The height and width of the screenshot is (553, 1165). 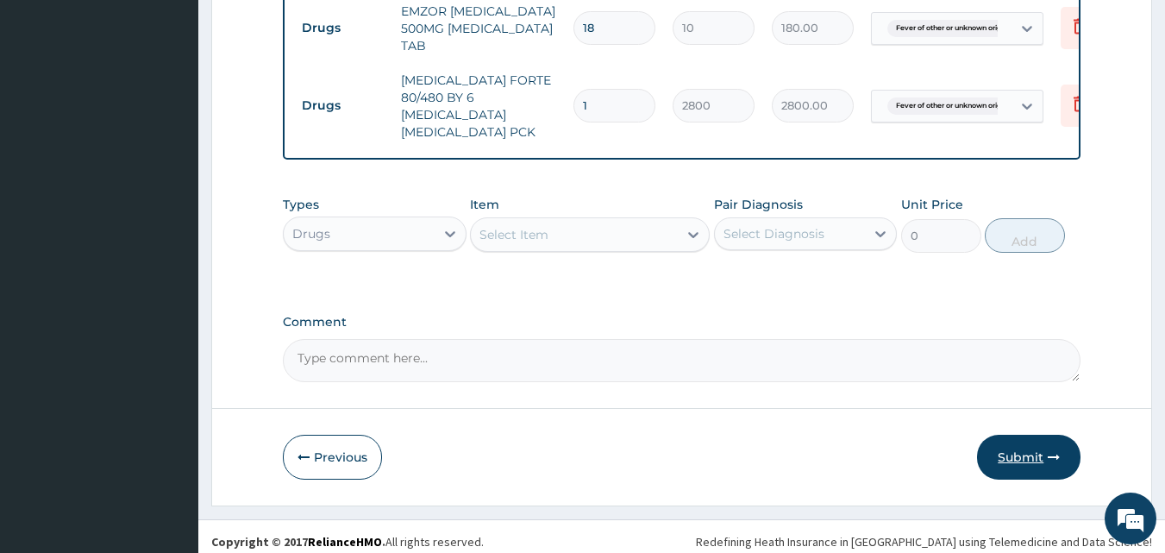 I want to click on textarea: Type your message and hit 'Enter', so click(x=168, y=399).